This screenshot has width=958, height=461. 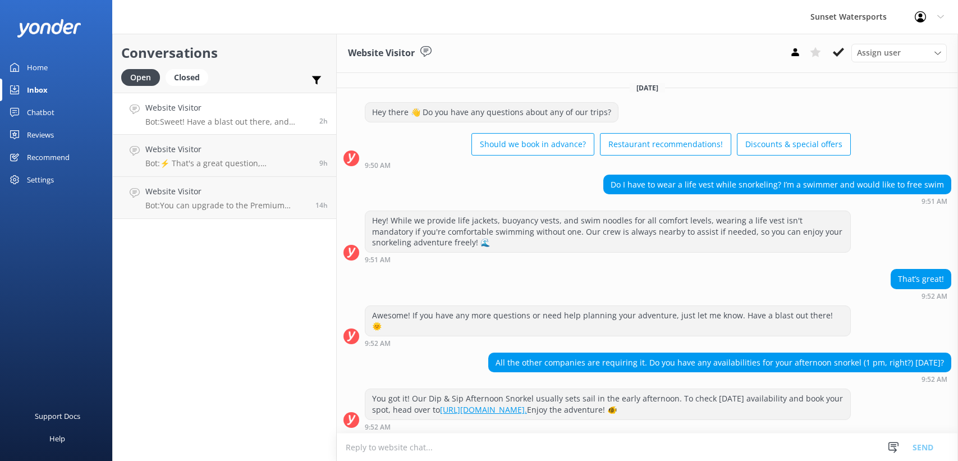 I want to click on div: That’s great!, so click(x=920, y=279).